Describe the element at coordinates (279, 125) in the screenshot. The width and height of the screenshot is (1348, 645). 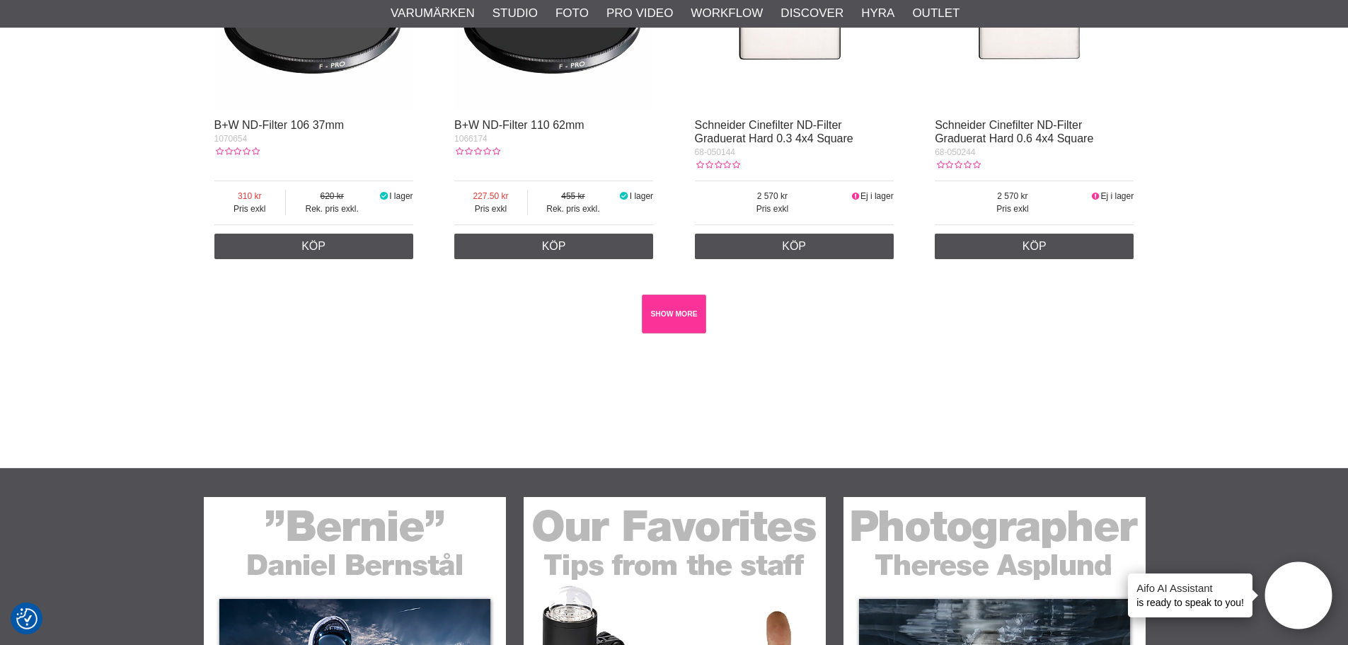
I see `a: B+W ND-Filter 106 37mm` at that location.